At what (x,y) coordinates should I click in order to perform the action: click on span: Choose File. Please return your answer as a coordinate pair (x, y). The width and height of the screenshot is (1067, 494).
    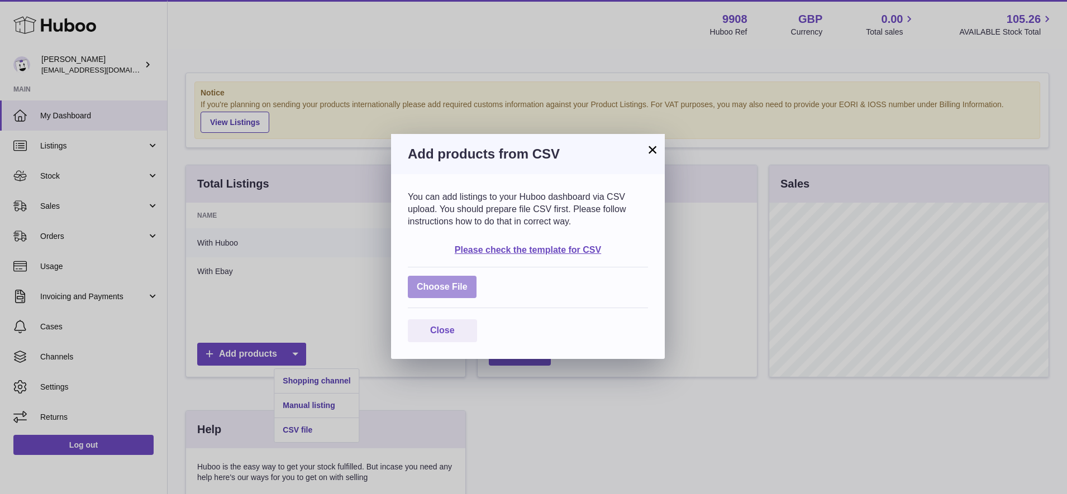
    Looking at the image, I should click on (442, 287).